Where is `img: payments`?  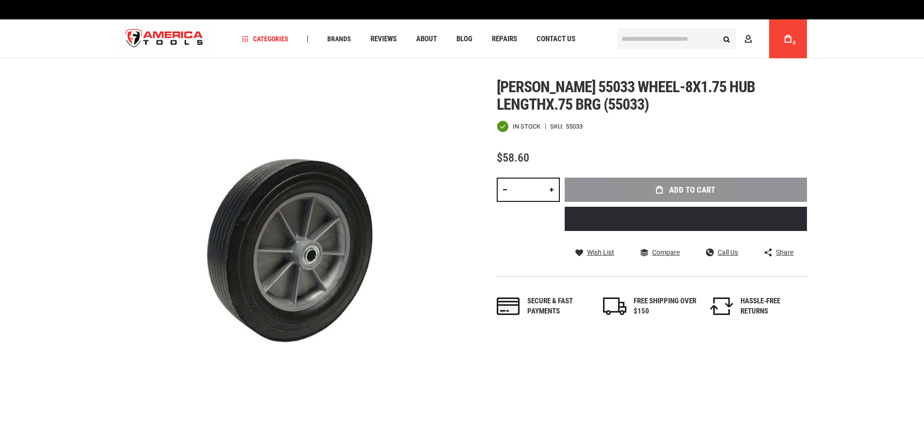
img: payments is located at coordinates (508, 306).